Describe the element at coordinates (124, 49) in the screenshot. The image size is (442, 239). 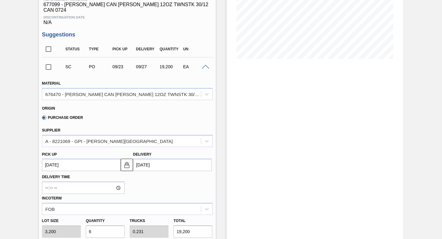
I see `div: Pick up` at that location.